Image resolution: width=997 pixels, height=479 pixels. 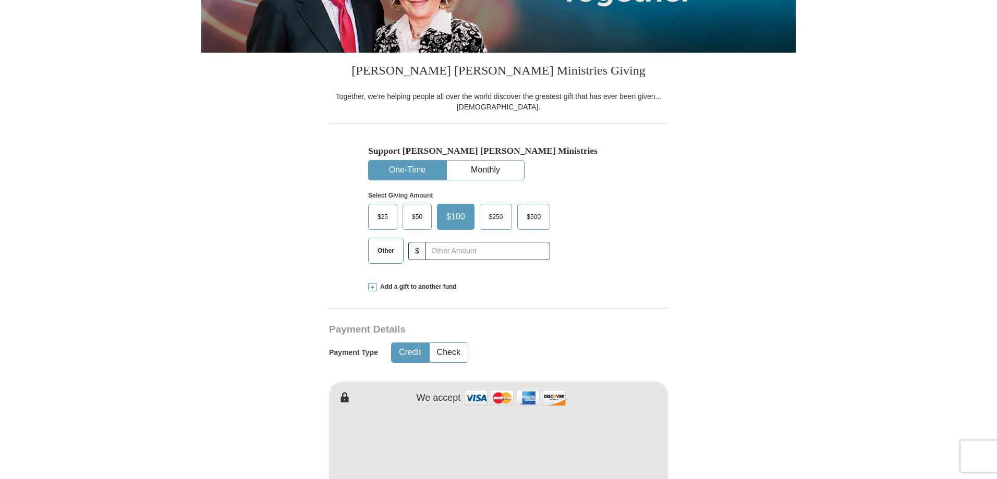 What do you see at coordinates (439, 398) in the screenshot?
I see `h4: We accept` at bounding box center [439, 398].